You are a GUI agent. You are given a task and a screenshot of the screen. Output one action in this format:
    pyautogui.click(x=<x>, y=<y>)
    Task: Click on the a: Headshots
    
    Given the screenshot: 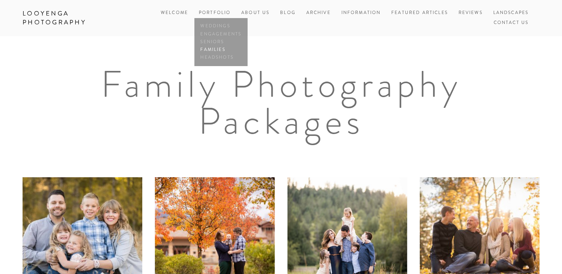 What is the action you would take?
    pyautogui.click(x=221, y=57)
    